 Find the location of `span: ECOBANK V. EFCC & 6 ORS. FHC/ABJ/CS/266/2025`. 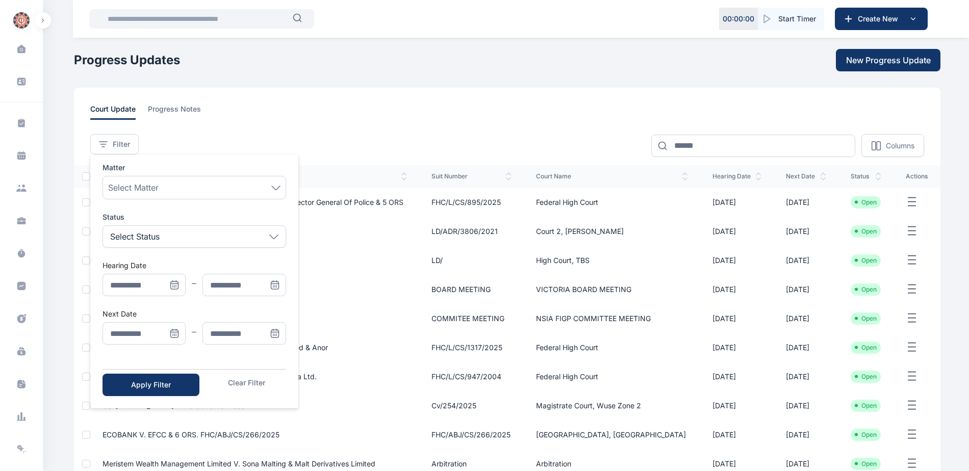

span: ECOBANK V. EFCC & 6 ORS. FHC/ABJ/CS/266/2025 is located at coordinates (191, 434).